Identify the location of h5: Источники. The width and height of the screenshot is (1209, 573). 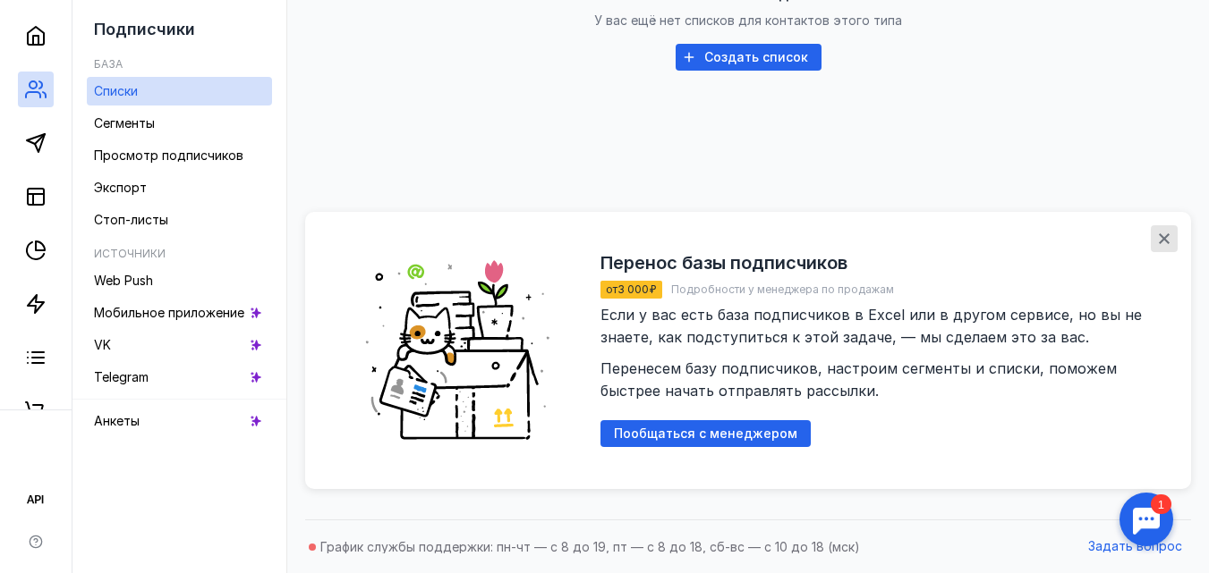
(130, 253).